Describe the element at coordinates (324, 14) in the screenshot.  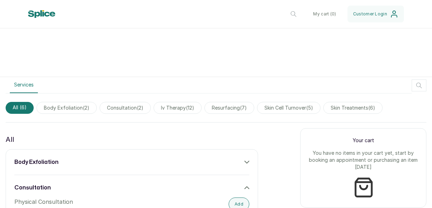
I see `button: My cart (0)` at that location.